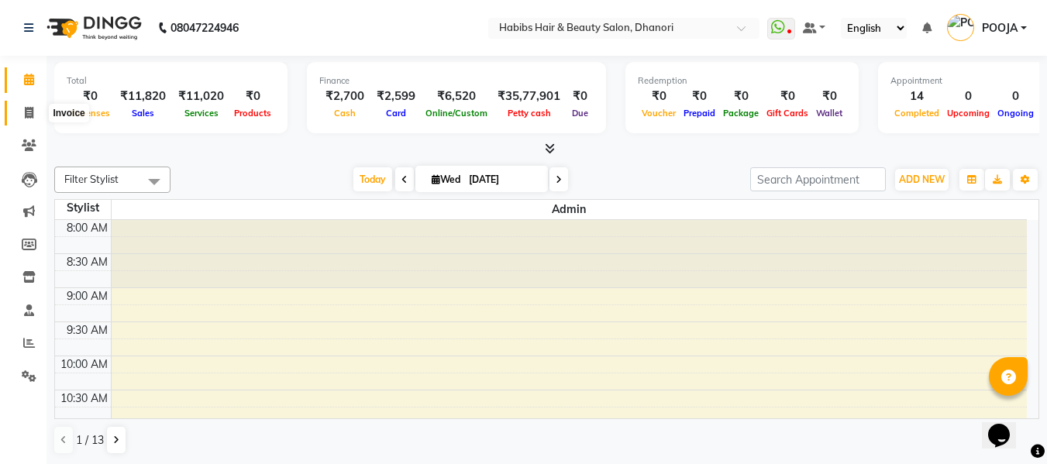 This screenshot has height=464, width=1047. What do you see at coordinates (741, 113) in the screenshot?
I see `span: Package` at bounding box center [741, 113].